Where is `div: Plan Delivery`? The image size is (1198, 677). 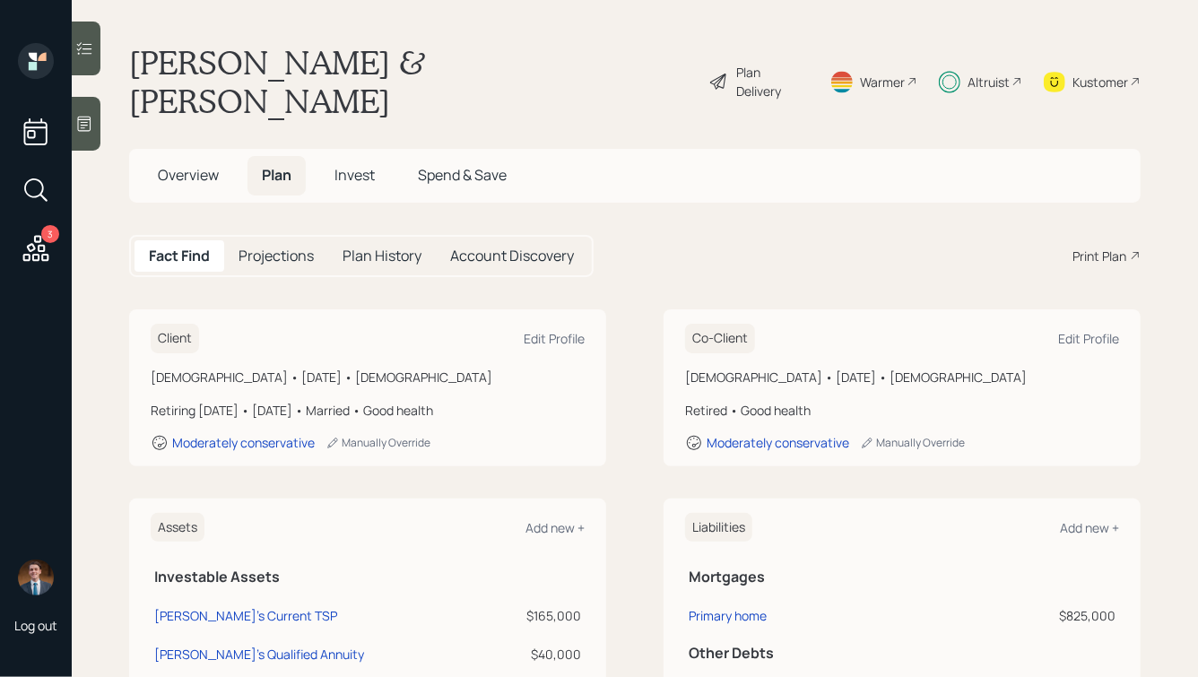
div: Plan Delivery is located at coordinates (772, 82).